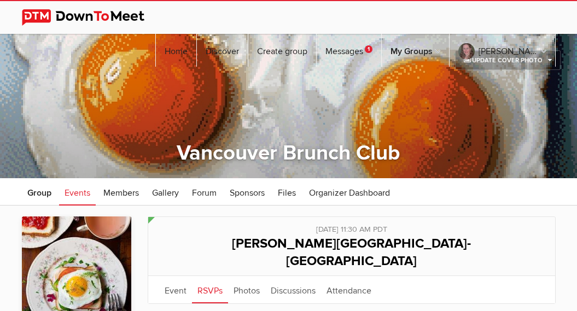 This screenshot has height=311, width=577. What do you see at coordinates (293, 290) in the screenshot?
I see `a: Discussions` at bounding box center [293, 290].